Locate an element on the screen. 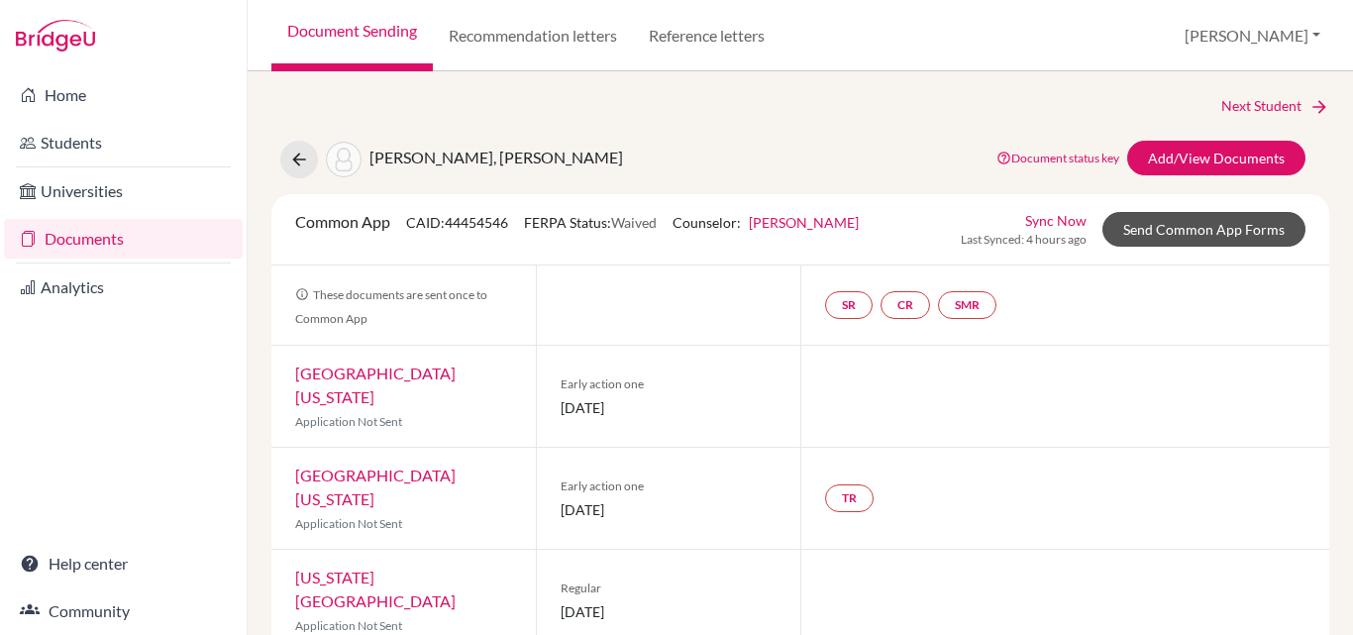  a: Send Common App Forms is located at coordinates (1203, 229).